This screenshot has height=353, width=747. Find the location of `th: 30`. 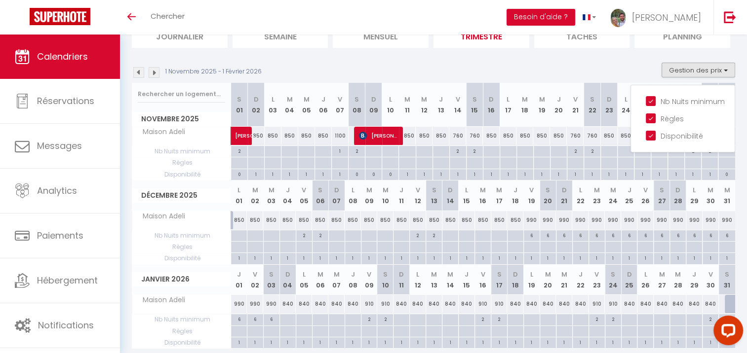

th: 30 is located at coordinates (727, 105).